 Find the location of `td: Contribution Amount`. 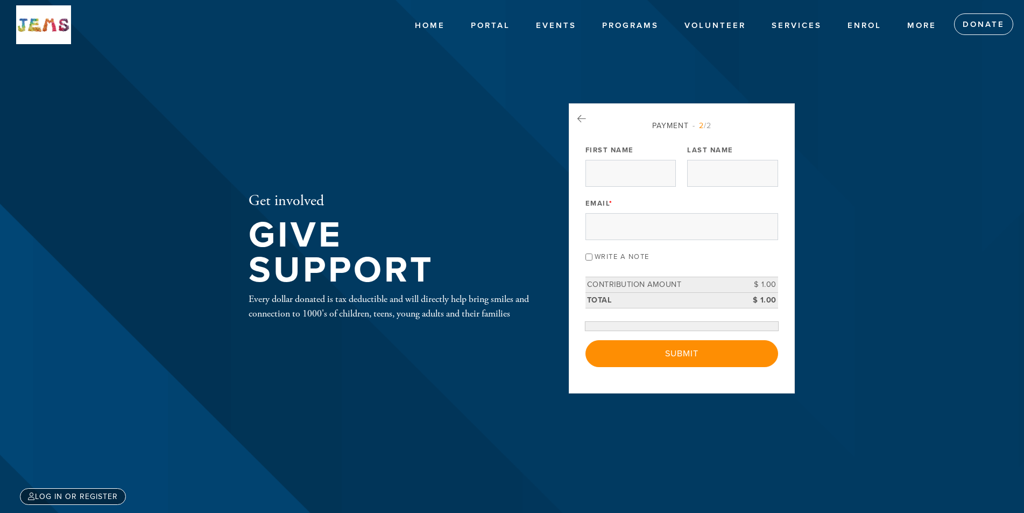

td: Contribution Amount is located at coordinates (658, 285).